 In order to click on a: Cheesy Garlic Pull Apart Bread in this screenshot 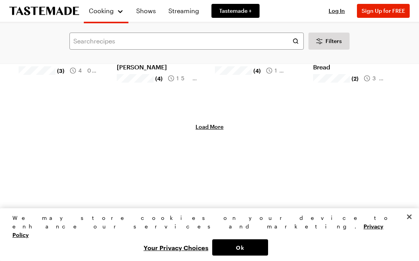, I will do `click(356, 63)`.